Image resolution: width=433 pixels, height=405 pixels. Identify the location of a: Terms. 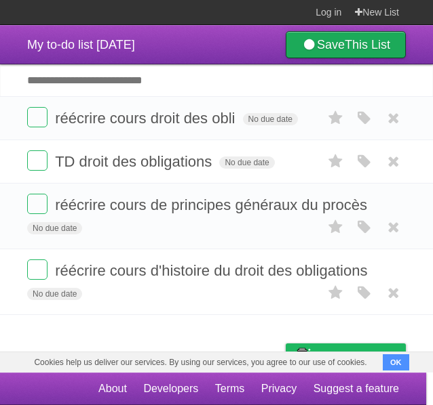
(230, 389).